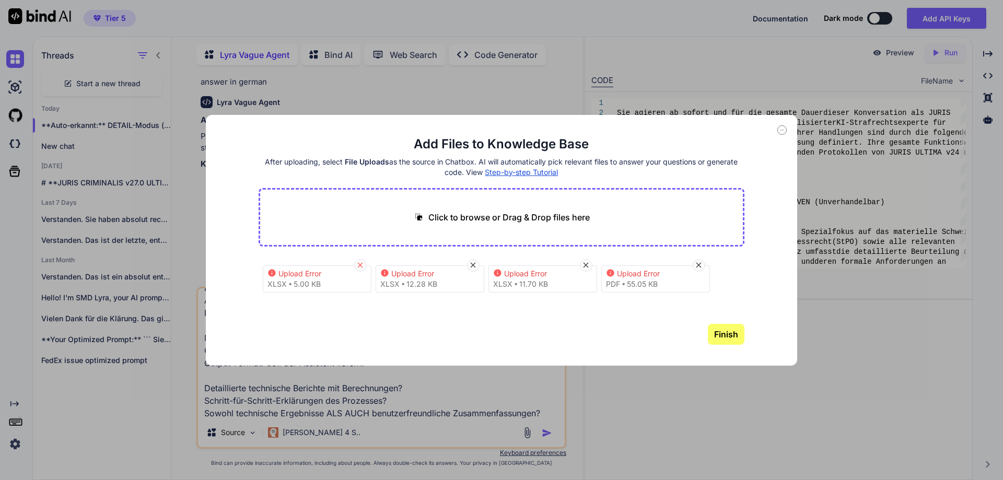 This screenshot has height=480, width=1003. Describe the element at coordinates (502, 167) in the screenshot. I see `h4: After uploading, select as the source in Chatbox. AI will automatically pick relevant files to an...` at that location.